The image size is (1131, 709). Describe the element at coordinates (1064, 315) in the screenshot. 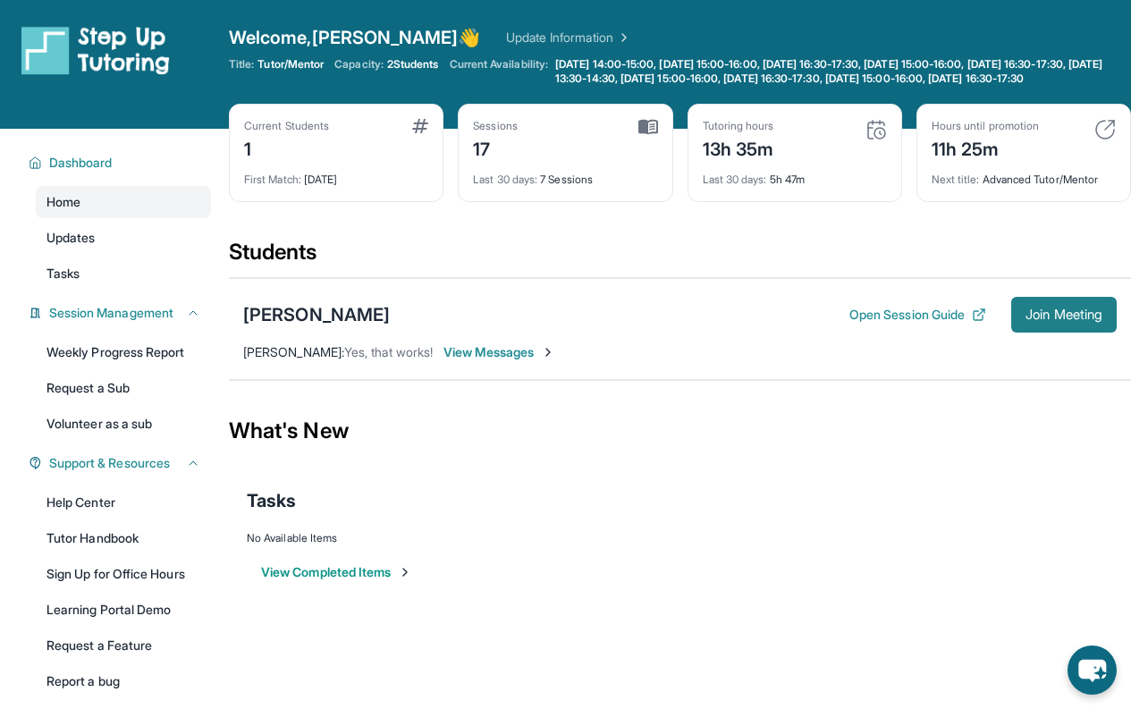

I see `button: Join Meeting` at that location.